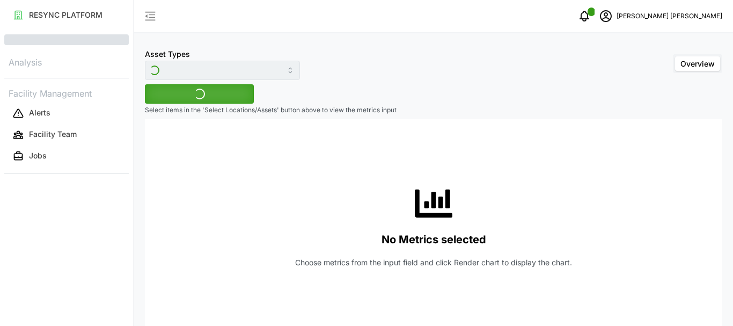 Image resolution: width=733 pixels, height=326 pixels. What do you see at coordinates (40, 113) in the screenshot?
I see `p: Alerts` at bounding box center [40, 113].